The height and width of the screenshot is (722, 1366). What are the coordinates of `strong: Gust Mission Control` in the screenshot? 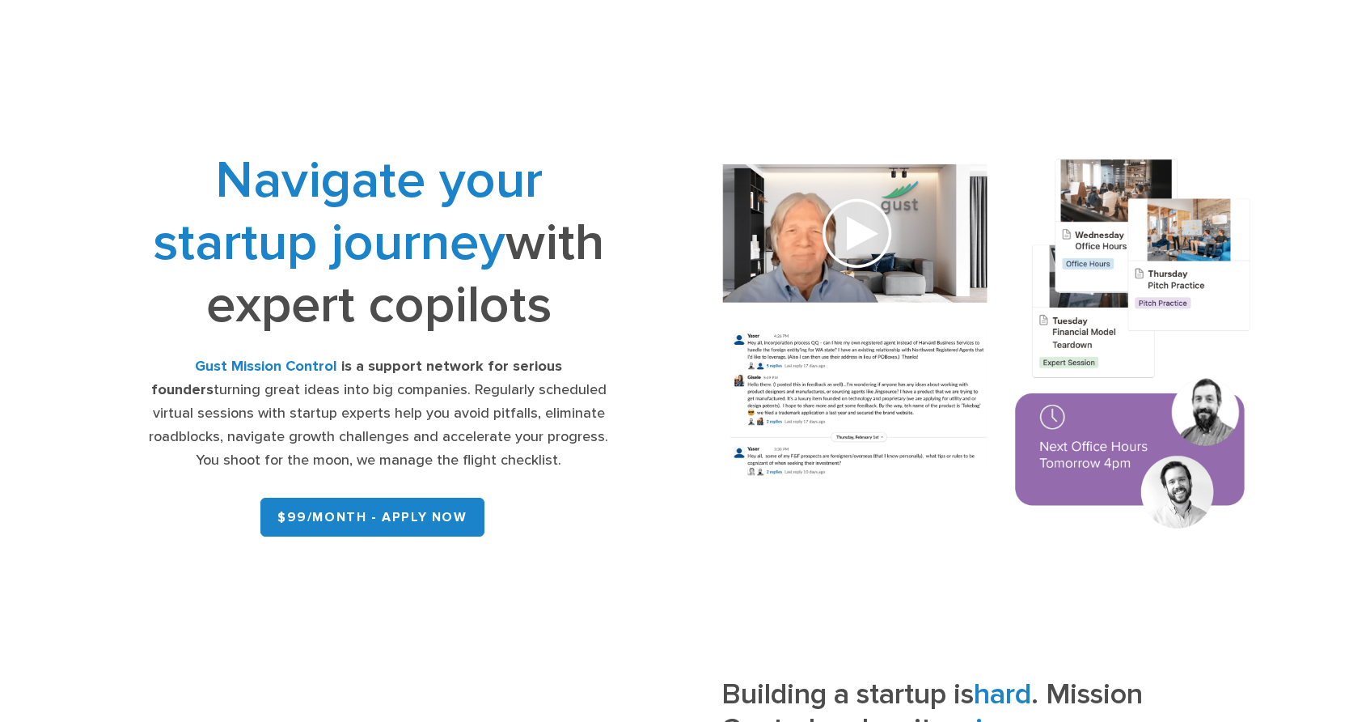 It's located at (266, 366).